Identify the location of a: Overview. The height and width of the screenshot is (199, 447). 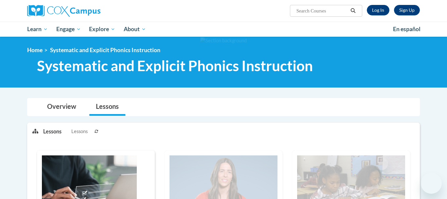
(62, 107).